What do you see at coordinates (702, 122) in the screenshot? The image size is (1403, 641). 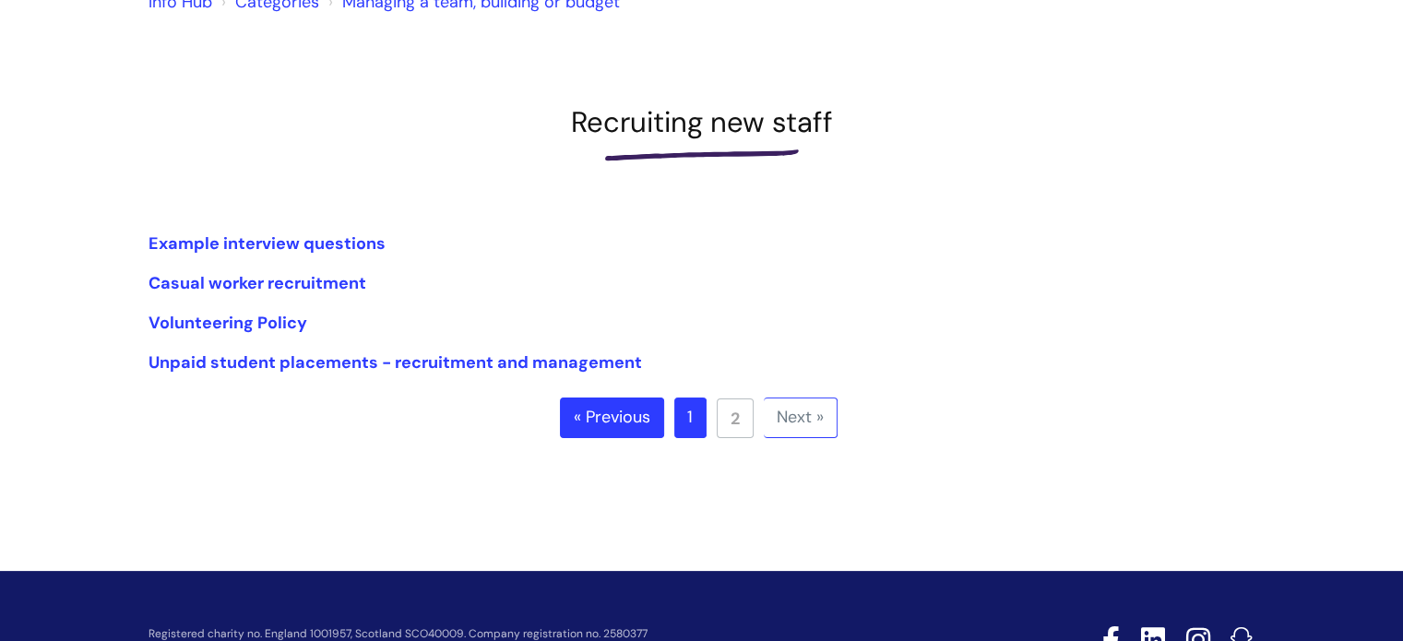 I see `h1: Recruiting new staff` at bounding box center [702, 122].